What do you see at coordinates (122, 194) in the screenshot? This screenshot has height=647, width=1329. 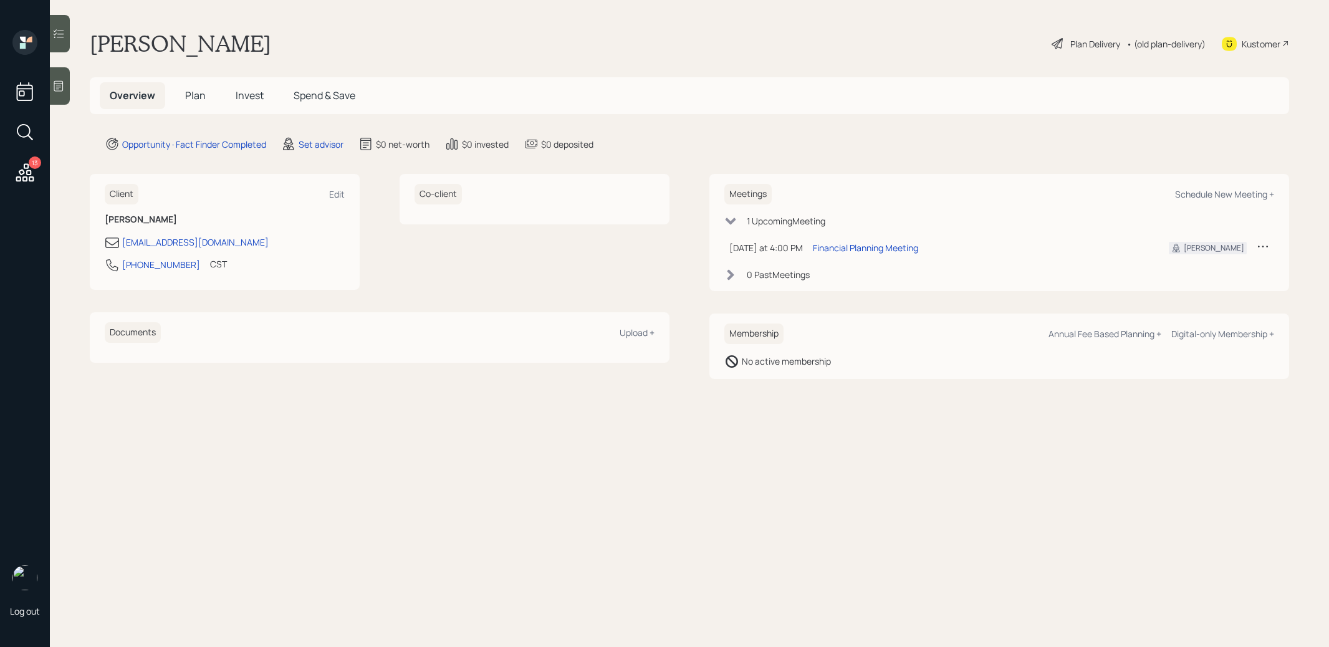 I see `h6: Client` at bounding box center [122, 194].